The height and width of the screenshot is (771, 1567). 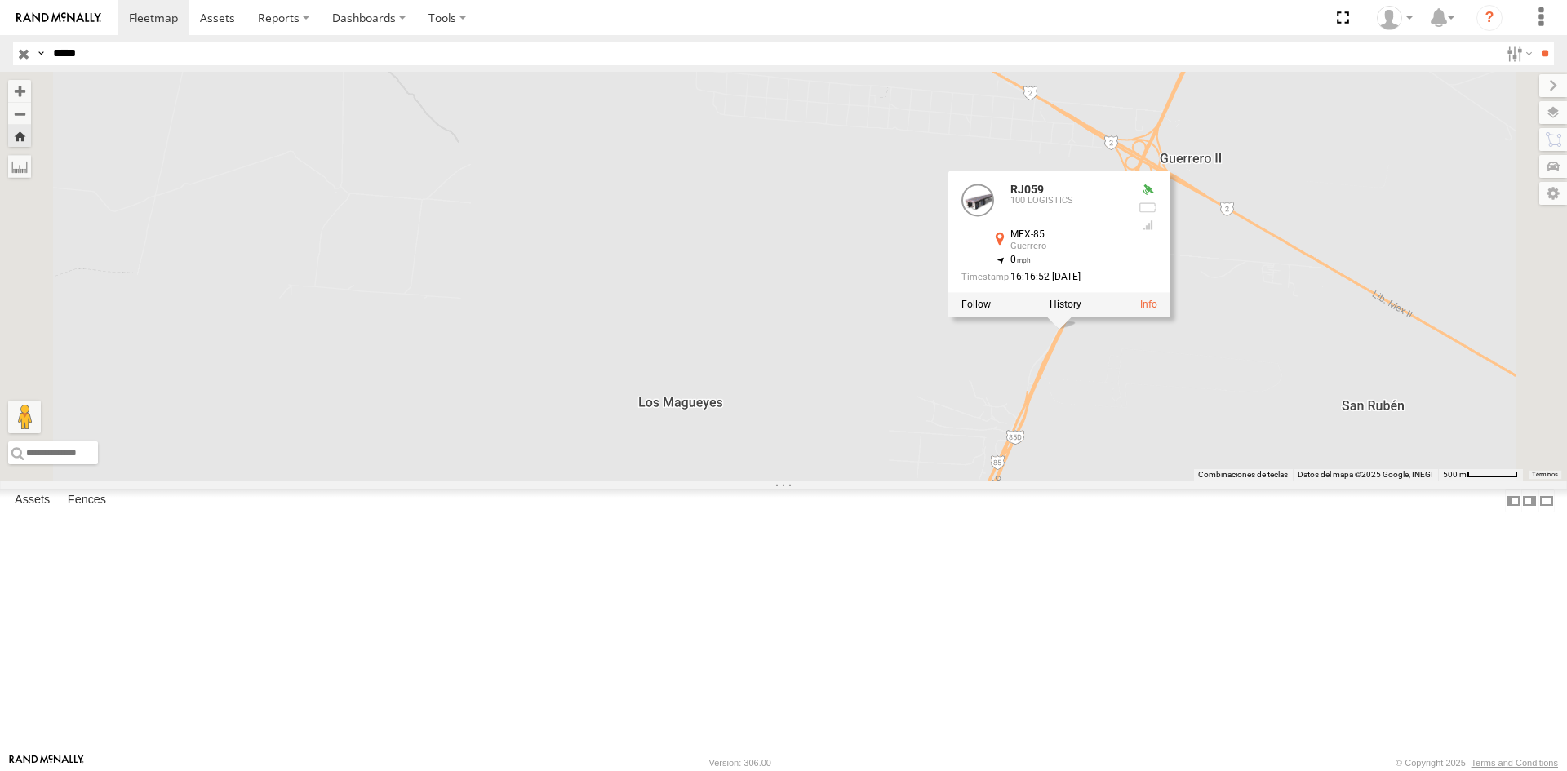 What do you see at coordinates (1065, 304) in the screenshot?
I see `label: View Asset History` at bounding box center [1065, 304].